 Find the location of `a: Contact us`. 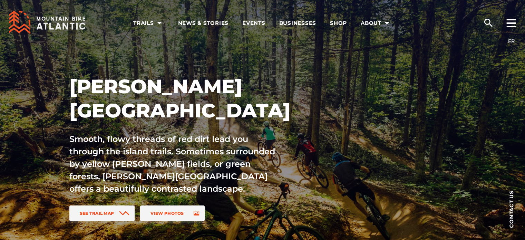

a: Contact us is located at coordinates (511, 209).